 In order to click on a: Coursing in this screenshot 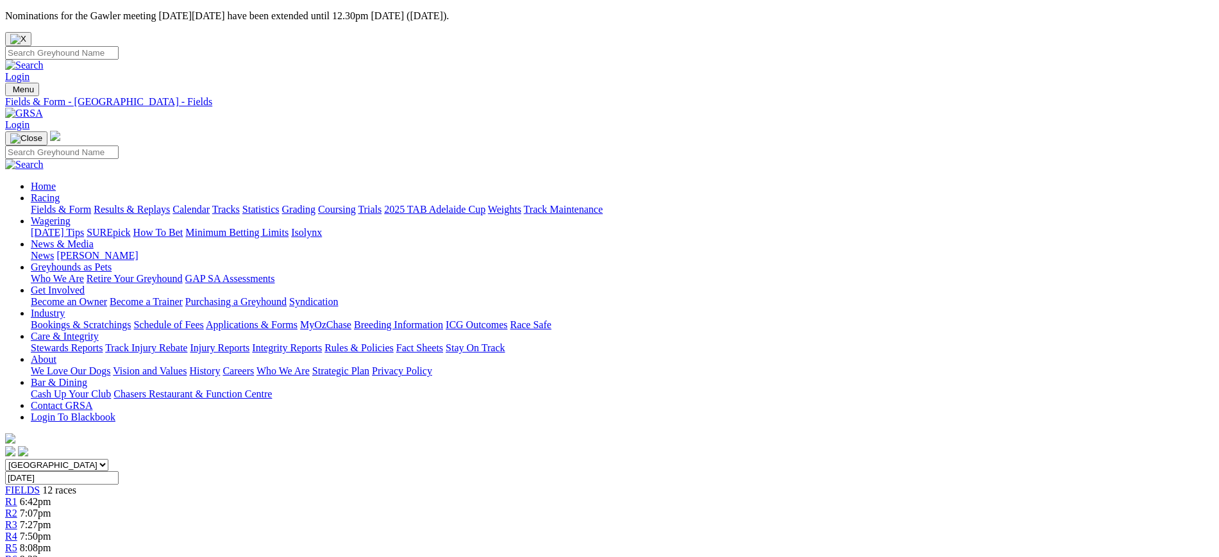, I will do `click(337, 209)`.